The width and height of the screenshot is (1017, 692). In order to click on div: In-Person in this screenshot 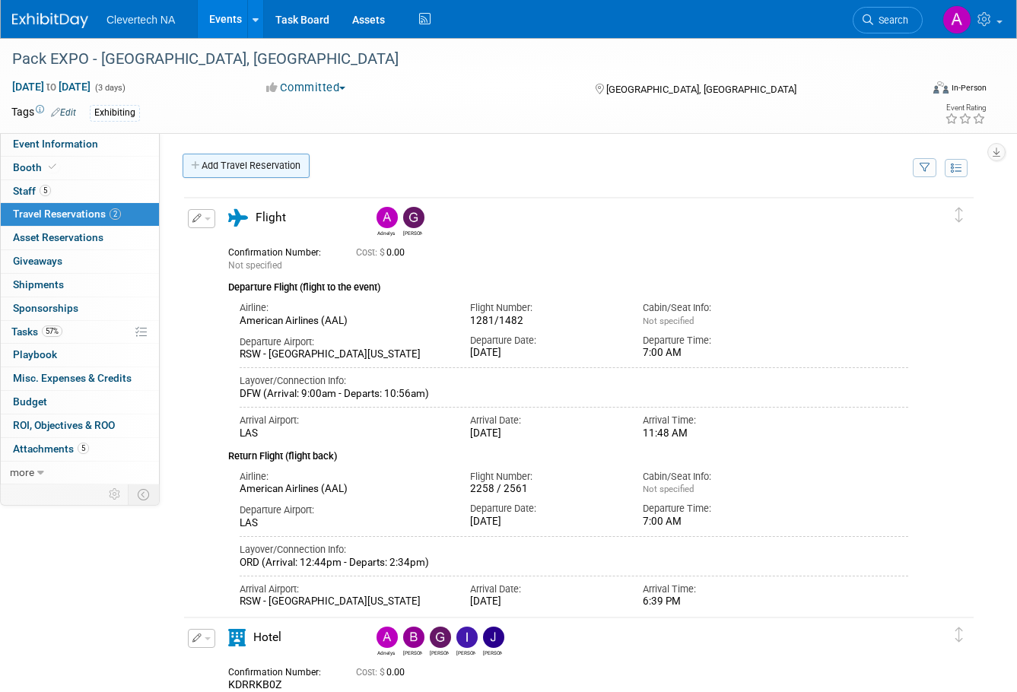, I will do `click(968, 87)`.